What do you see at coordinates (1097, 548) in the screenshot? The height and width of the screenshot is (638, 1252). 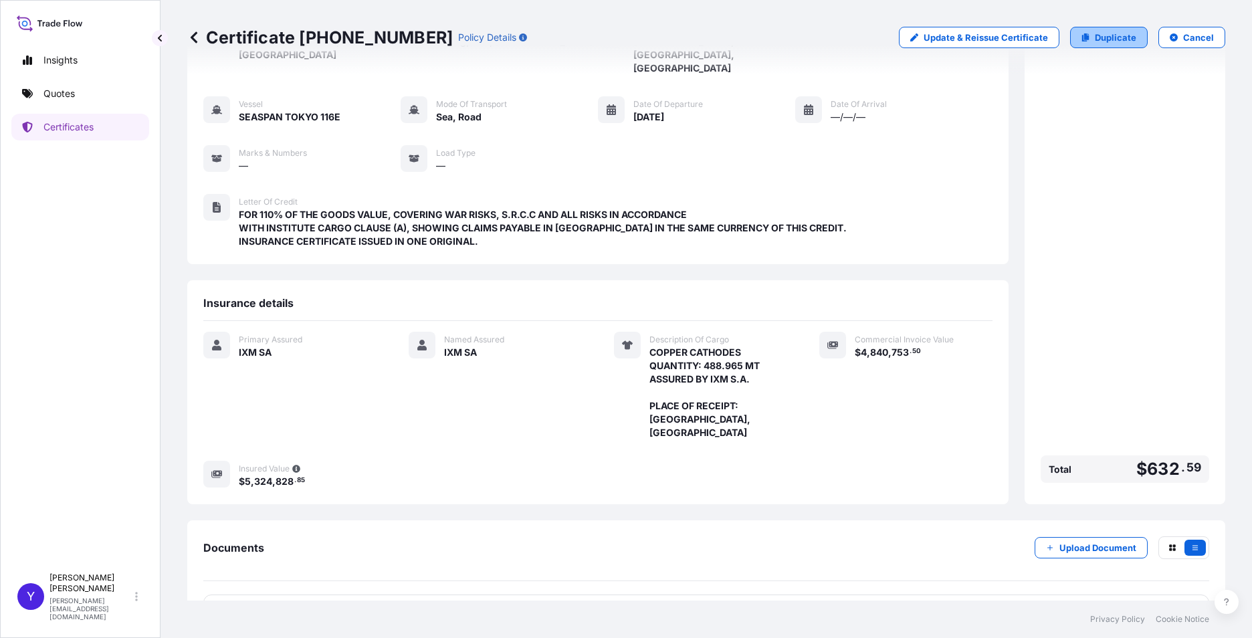 I see `p: Upload Document` at bounding box center [1097, 548].